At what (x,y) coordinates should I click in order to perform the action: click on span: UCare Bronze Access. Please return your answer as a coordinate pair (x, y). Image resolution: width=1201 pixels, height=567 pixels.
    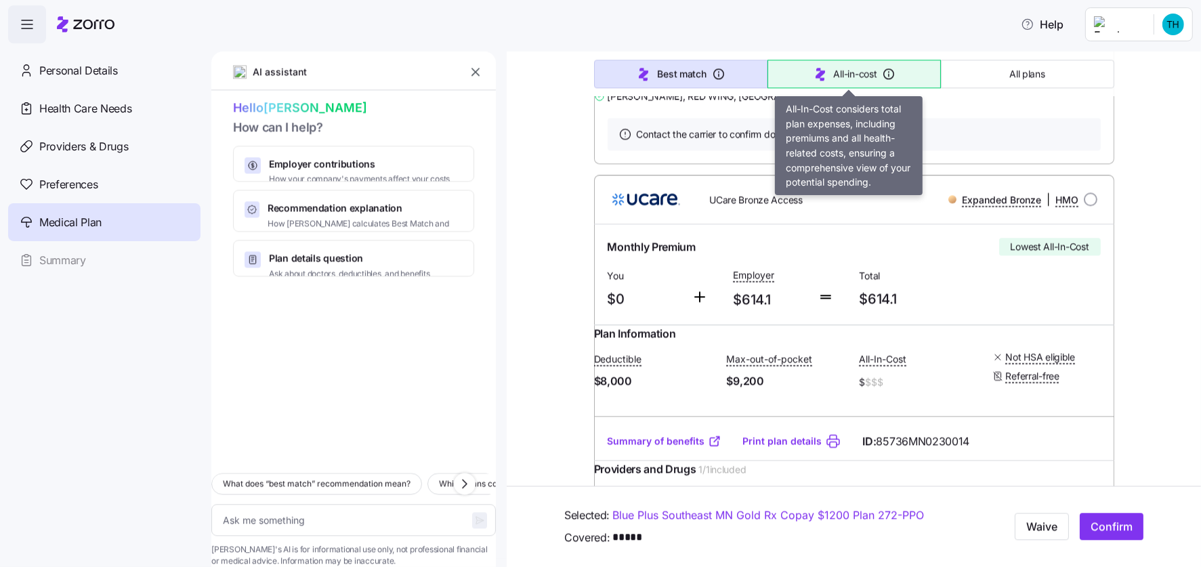
    Looking at the image, I should click on (756, 200).